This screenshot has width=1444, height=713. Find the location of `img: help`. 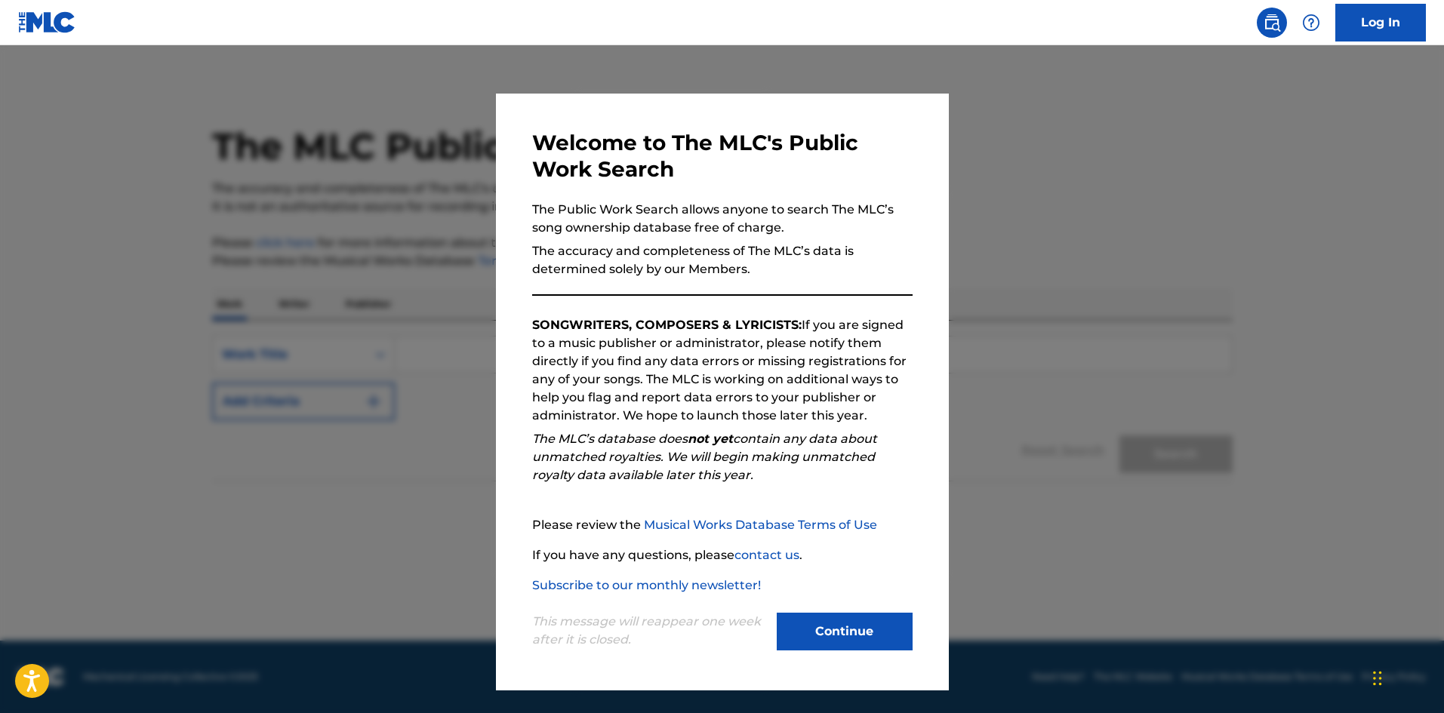

img: help is located at coordinates (1311, 23).